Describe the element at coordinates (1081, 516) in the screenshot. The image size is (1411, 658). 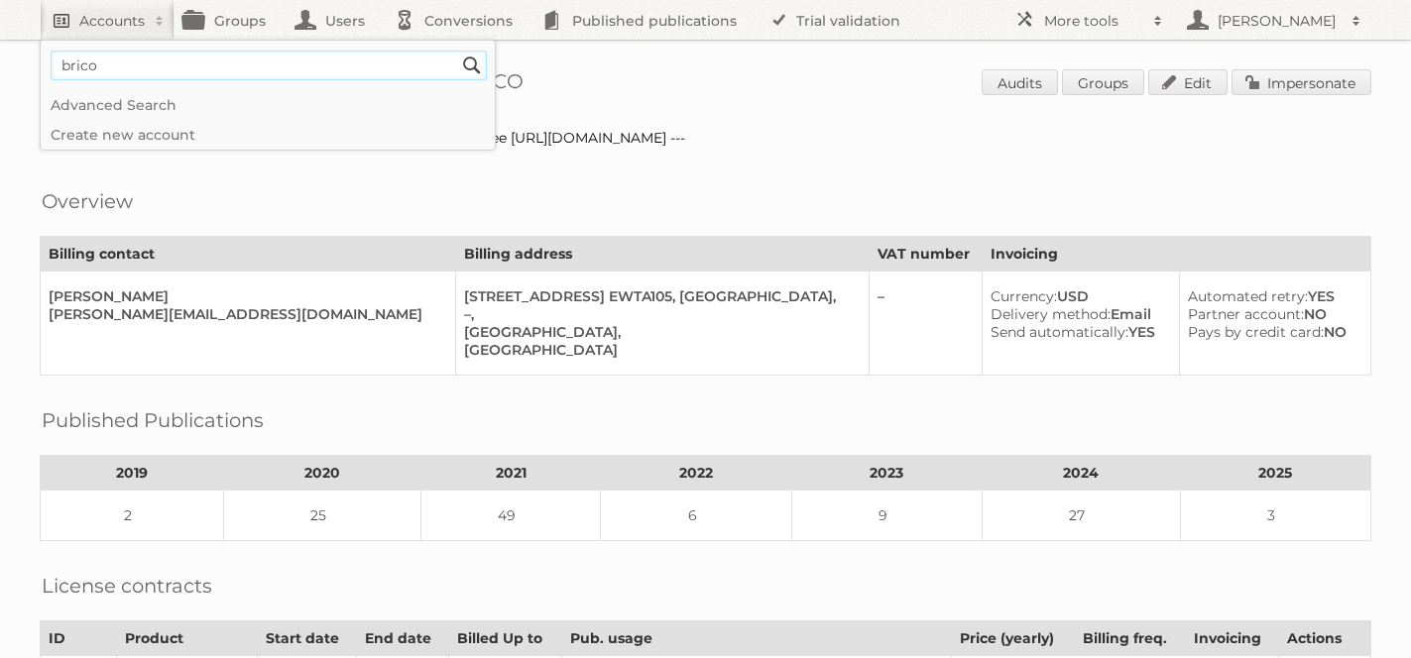
I see `td: 27` at that location.